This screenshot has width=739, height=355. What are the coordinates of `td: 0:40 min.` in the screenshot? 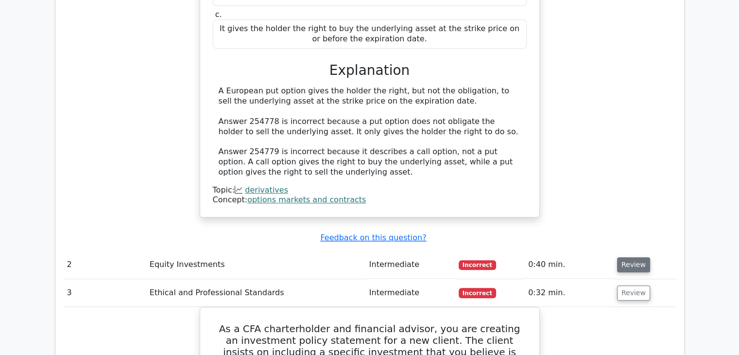 It's located at (569, 264).